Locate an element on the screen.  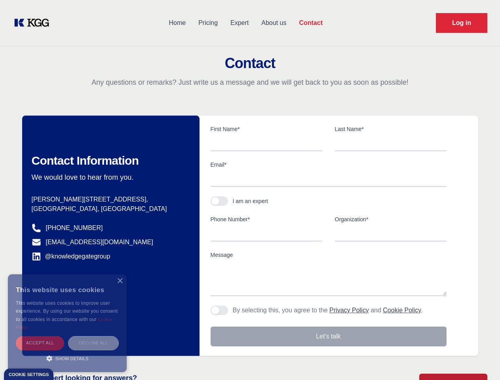
a: Contact is located at coordinates (310, 23).